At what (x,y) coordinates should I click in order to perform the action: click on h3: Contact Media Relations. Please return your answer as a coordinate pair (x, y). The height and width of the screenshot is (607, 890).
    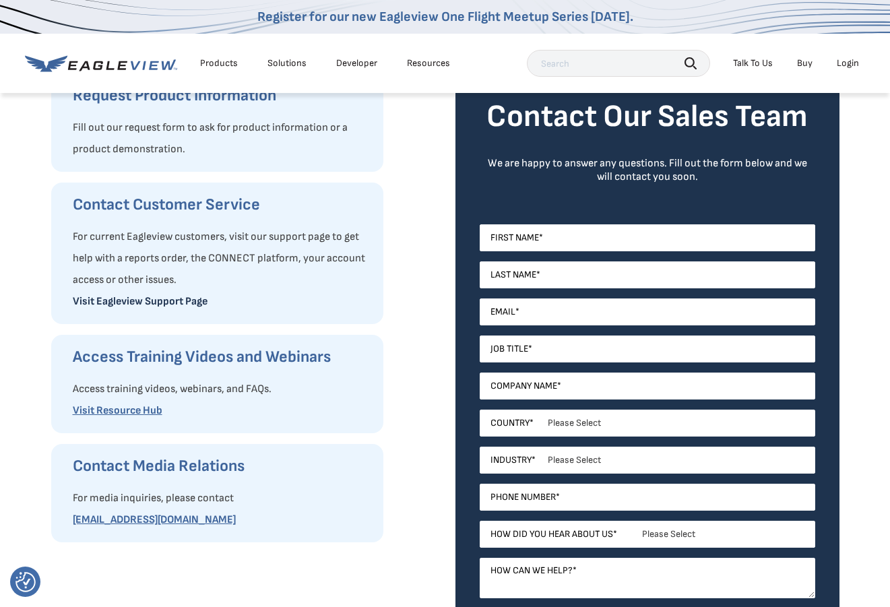
    Looking at the image, I should click on (221, 466).